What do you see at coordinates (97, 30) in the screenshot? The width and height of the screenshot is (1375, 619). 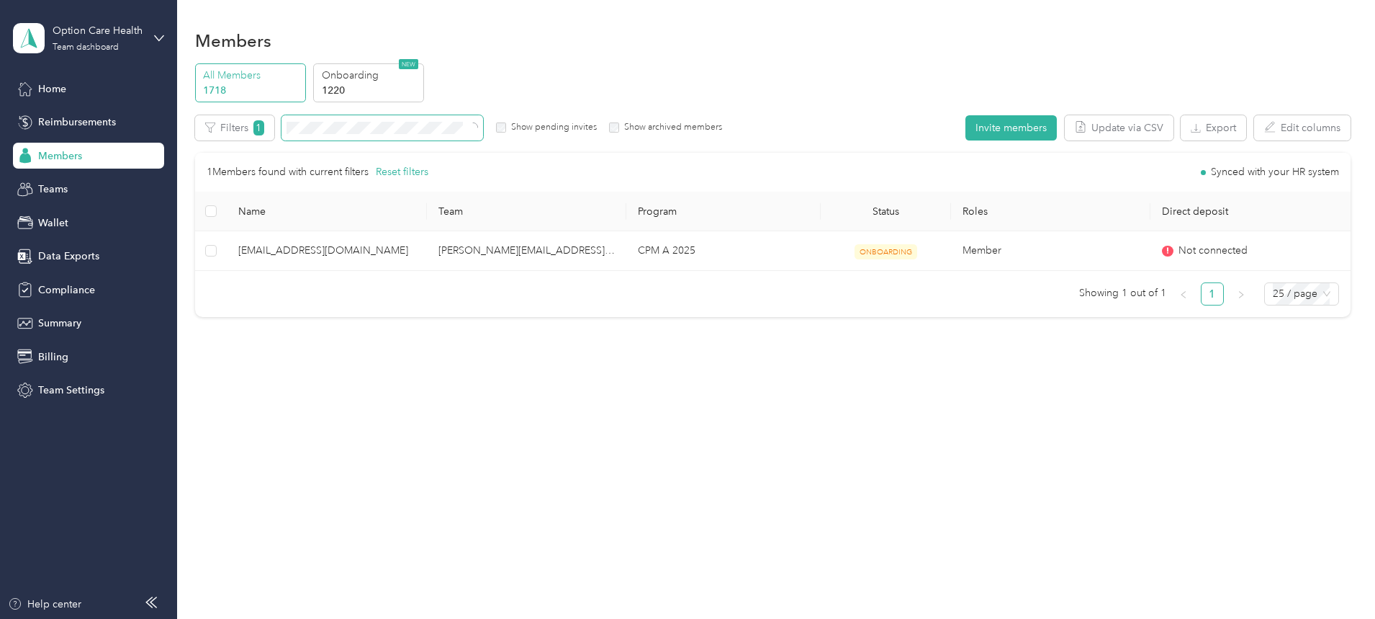 I see `div: Option Care Health` at bounding box center [97, 30].